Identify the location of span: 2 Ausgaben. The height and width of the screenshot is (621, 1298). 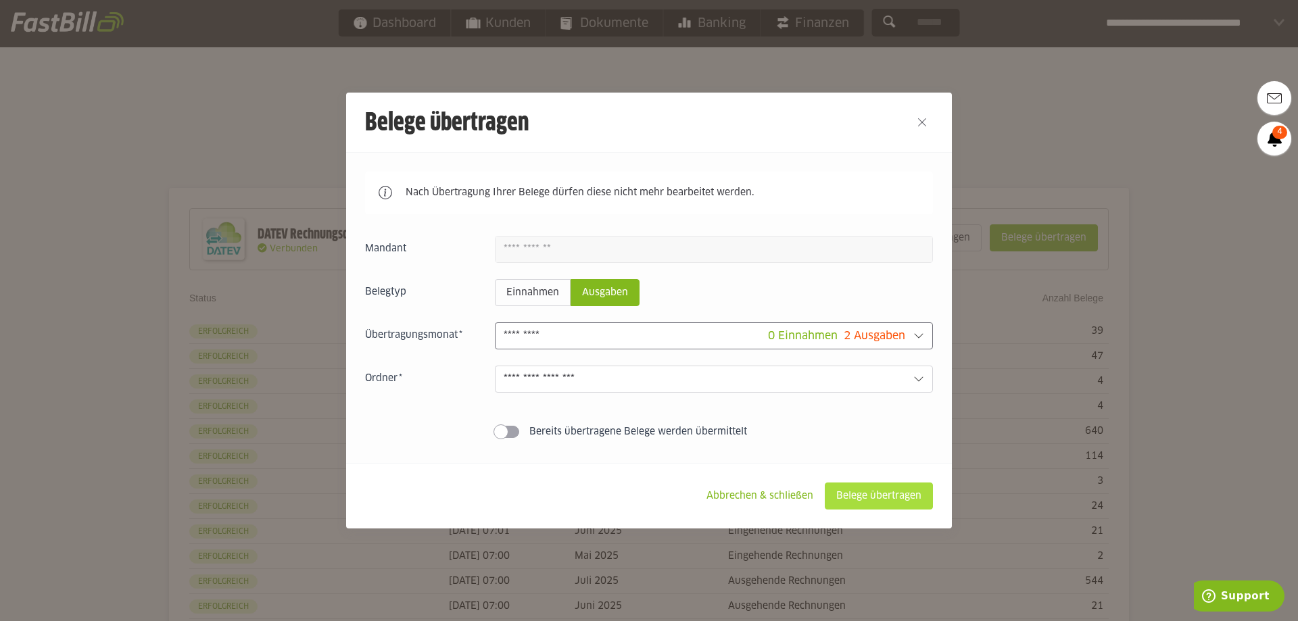
(874, 336).